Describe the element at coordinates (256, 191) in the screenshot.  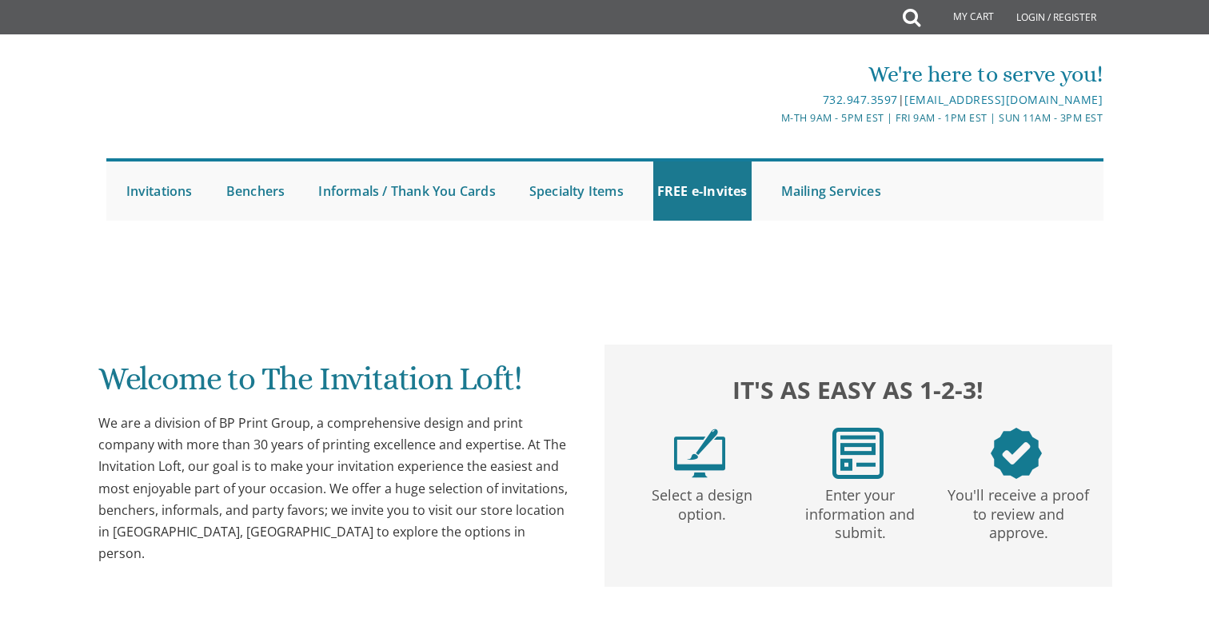
I see `a: Benchers` at that location.